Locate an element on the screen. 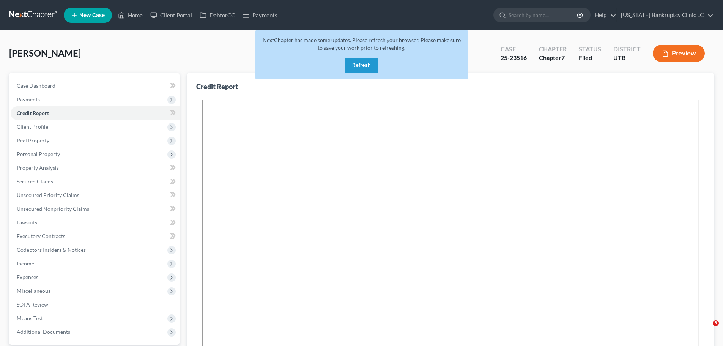  span: Property Analysis is located at coordinates (38, 167).